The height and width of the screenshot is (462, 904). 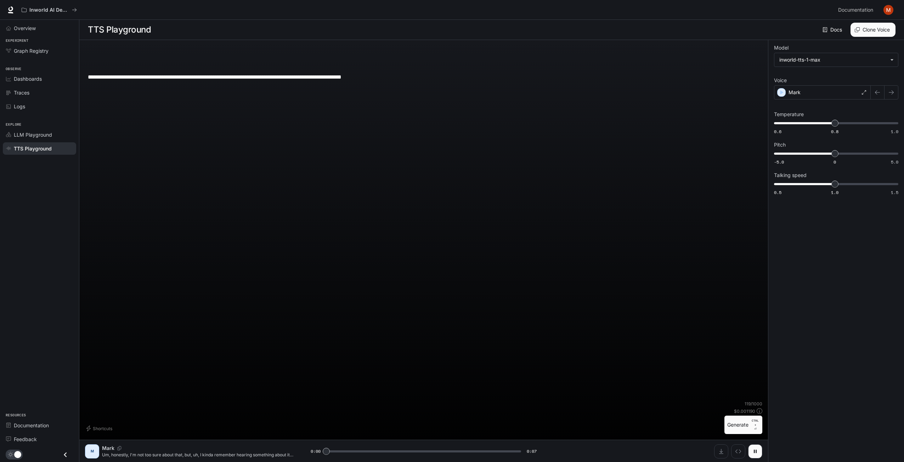 What do you see at coordinates (755, 423) in the screenshot?
I see `p: CTRL +` at bounding box center [755, 423].